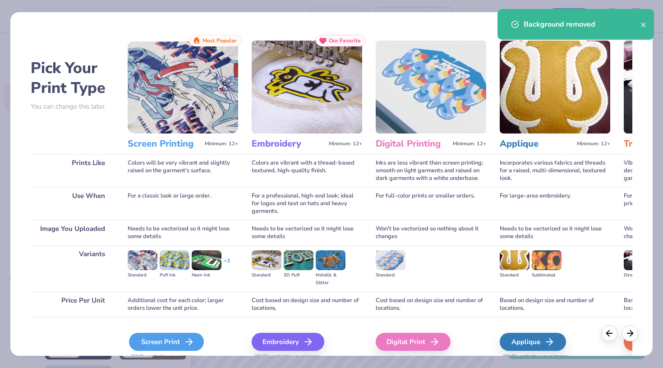  Describe the element at coordinates (431, 203) in the screenshot. I see `div: For full-color prints or smaller orders.` at that location.